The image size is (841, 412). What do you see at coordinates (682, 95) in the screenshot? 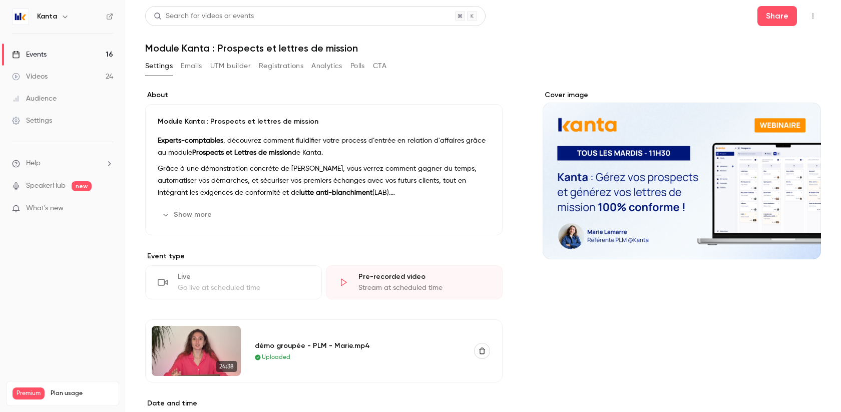
I see `label: Cover image` at bounding box center [682, 95].